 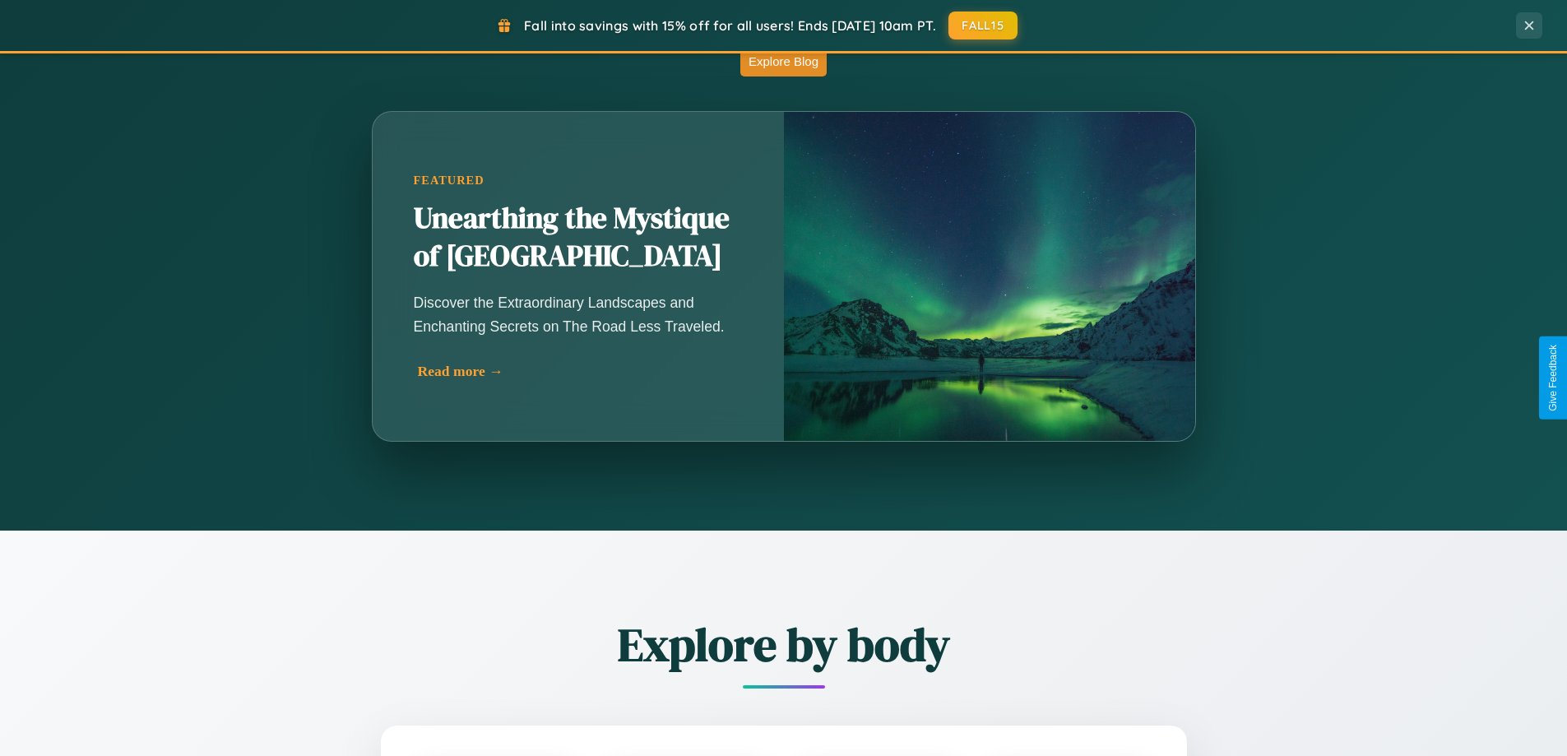 What do you see at coordinates (578, 180) in the screenshot?
I see `div: Featured` at bounding box center [578, 180].